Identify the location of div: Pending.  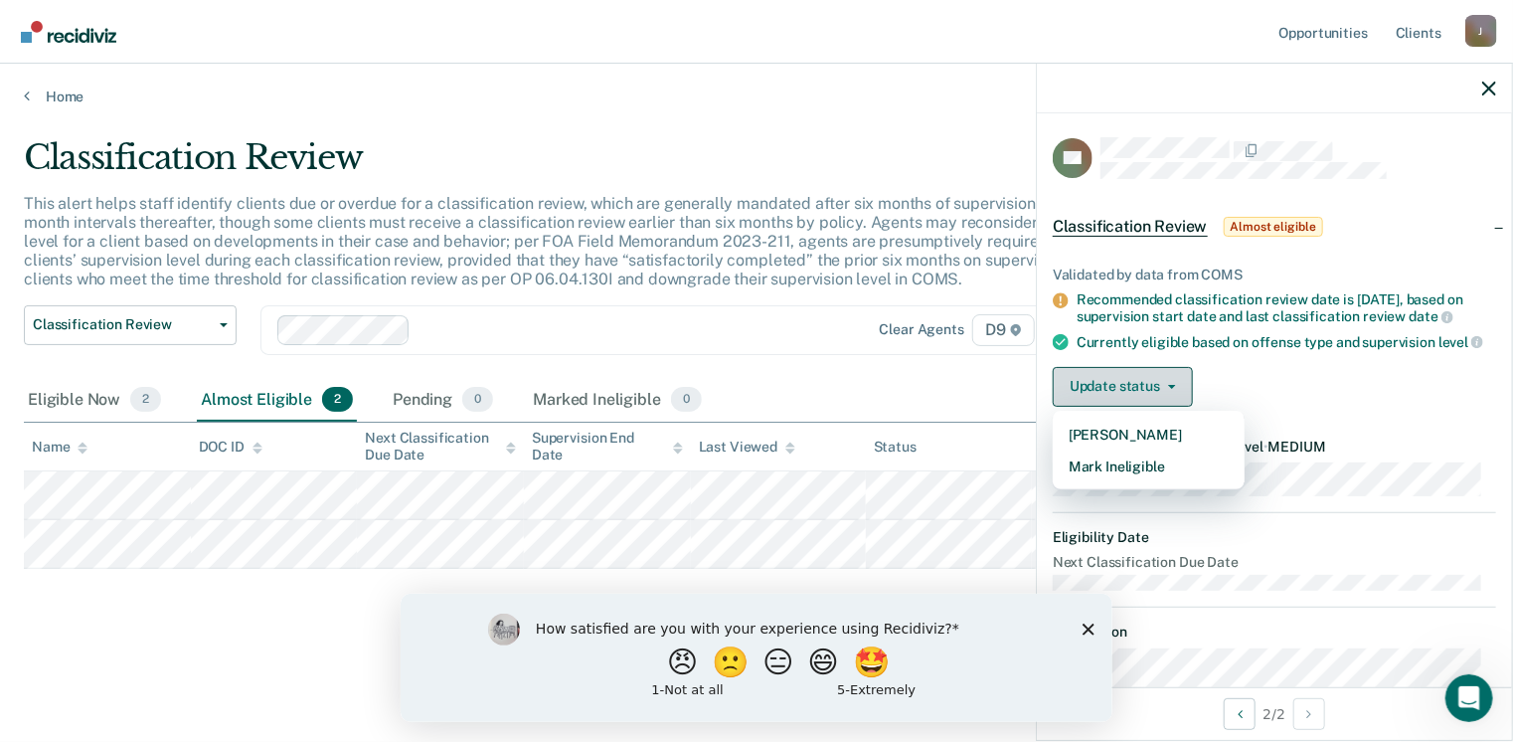
(442, 401).